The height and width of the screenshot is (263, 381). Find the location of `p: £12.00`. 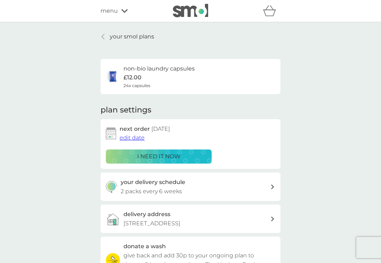

p: £12.00 is located at coordinates (132, 78).